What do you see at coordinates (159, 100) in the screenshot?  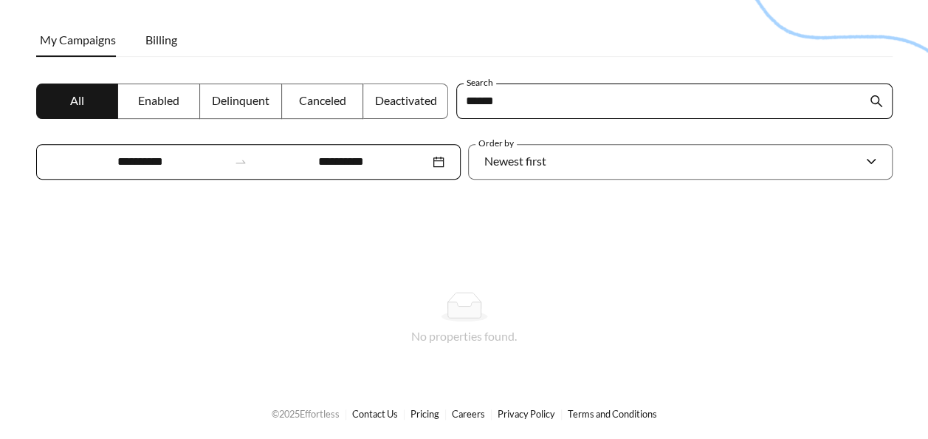 I see `span: Enabled` at bounding box center [159, 100].